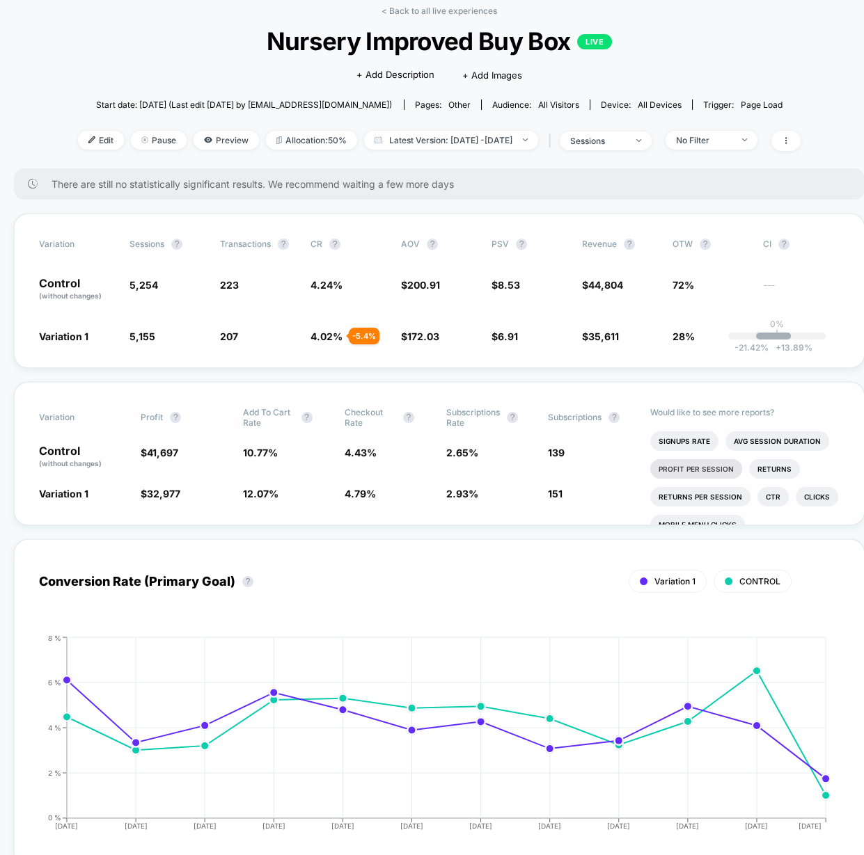  What do you see at coordinates (54, 637) in the screenshot?
I see `tspan: 8 %` at bounding box center [54, 637].